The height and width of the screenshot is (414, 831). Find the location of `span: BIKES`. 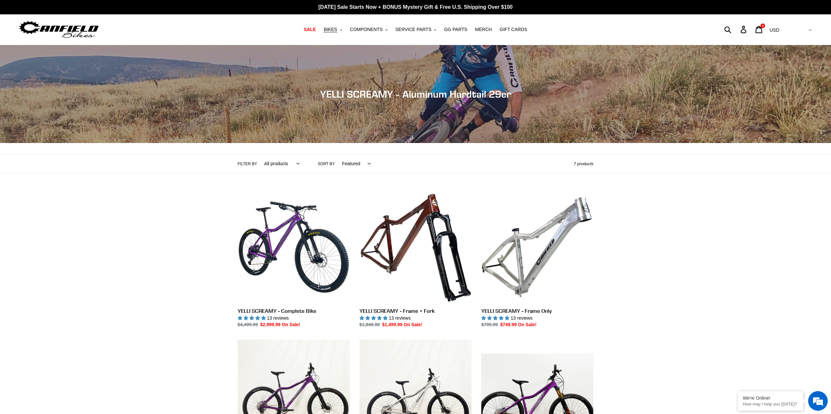

span: BIKES is located at coordinates (330, 29).